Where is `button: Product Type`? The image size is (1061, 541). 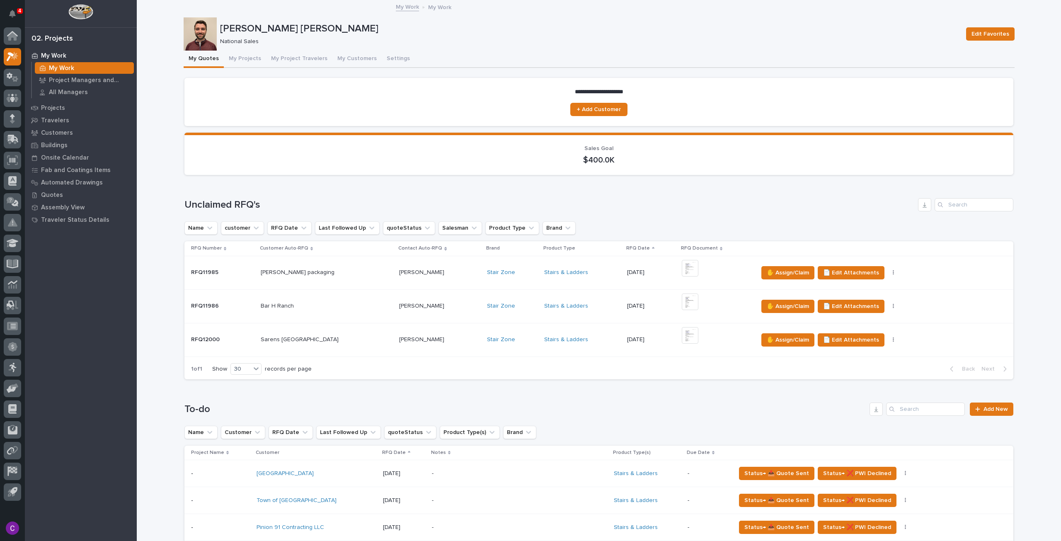
button: Product Type is located at coordinates (512, 228).